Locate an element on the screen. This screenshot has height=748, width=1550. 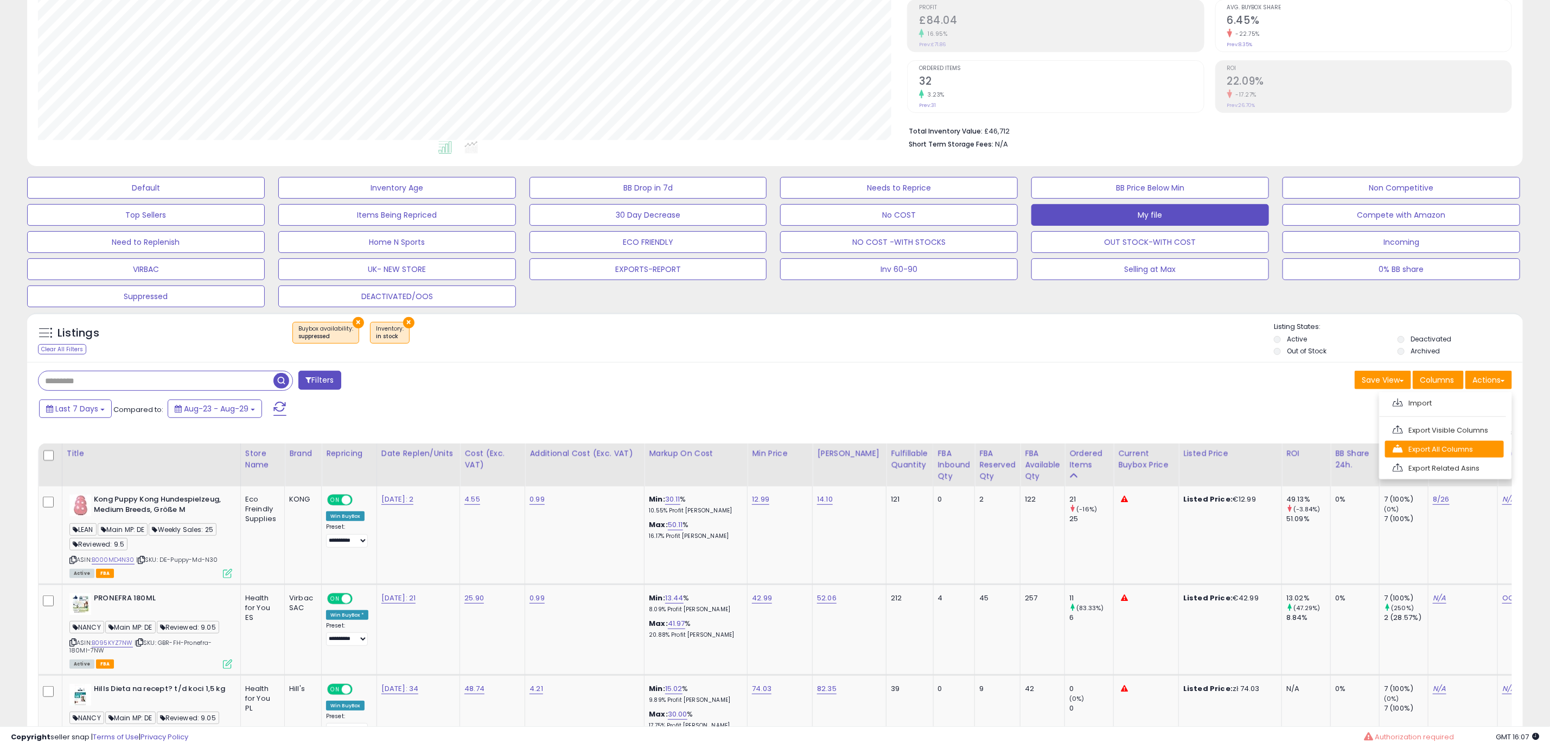
span: ON is located at coordinates (335, 598).